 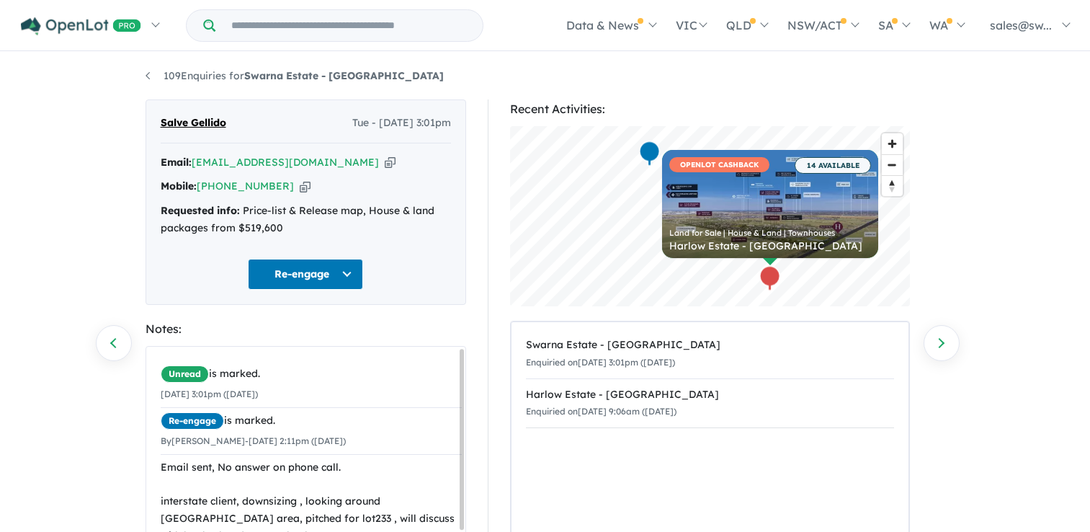 What do you see at coordinates (770, 233) in the screenshot?
I see `div: Land for Sale | House & Land | Townhouses` at bounding box center [770, 233].